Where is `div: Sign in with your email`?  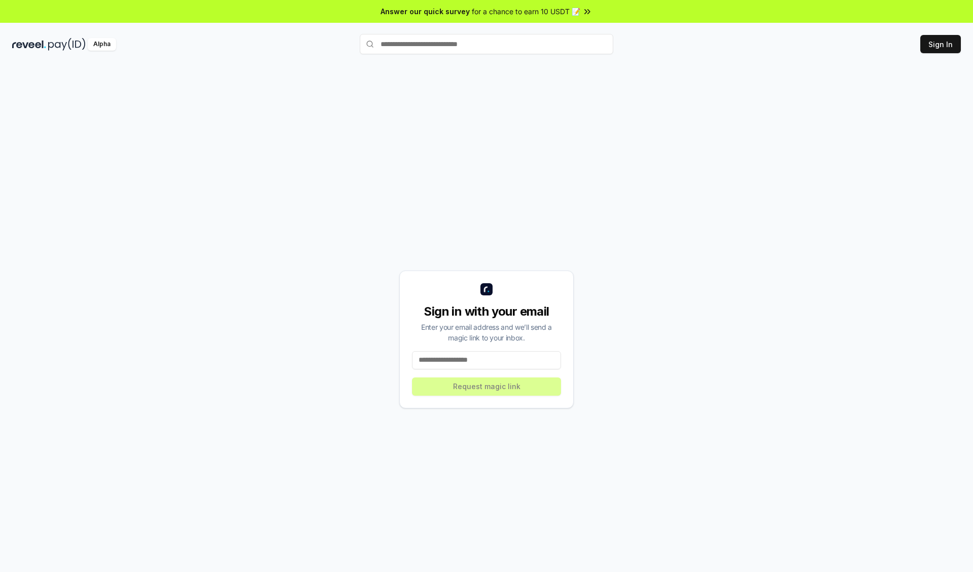 div: Sign in with your email is located at coordinates (487, 312).